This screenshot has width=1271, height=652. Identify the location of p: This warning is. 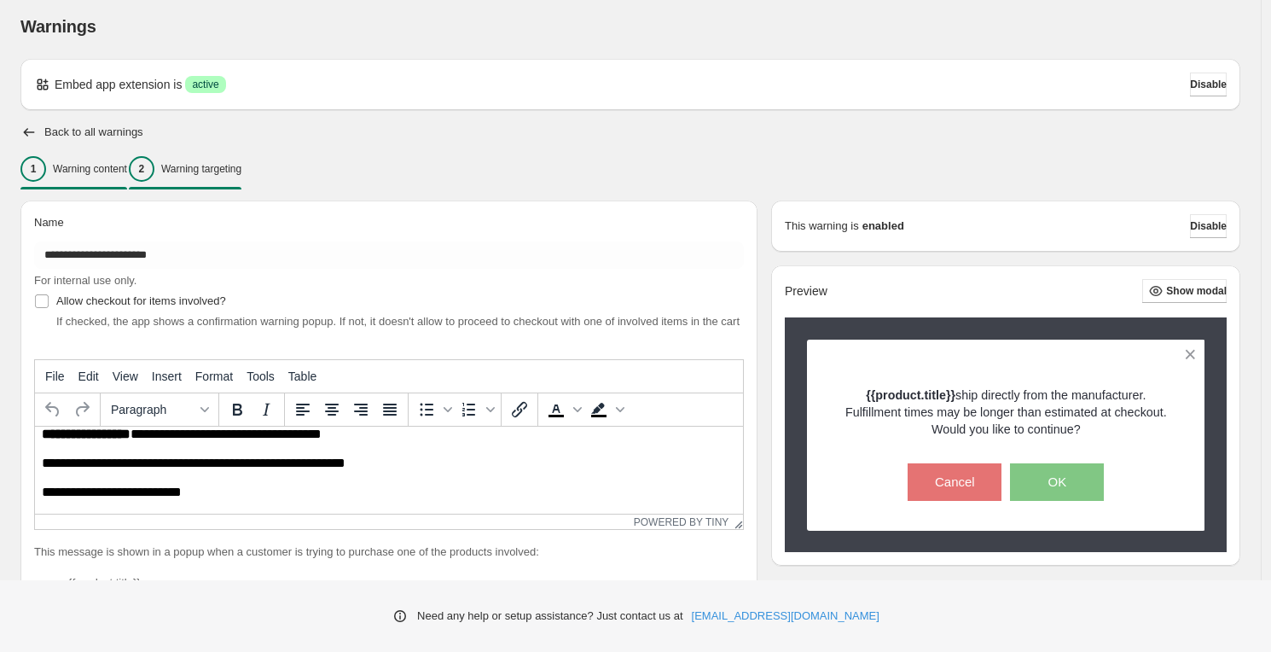
(821, 226).